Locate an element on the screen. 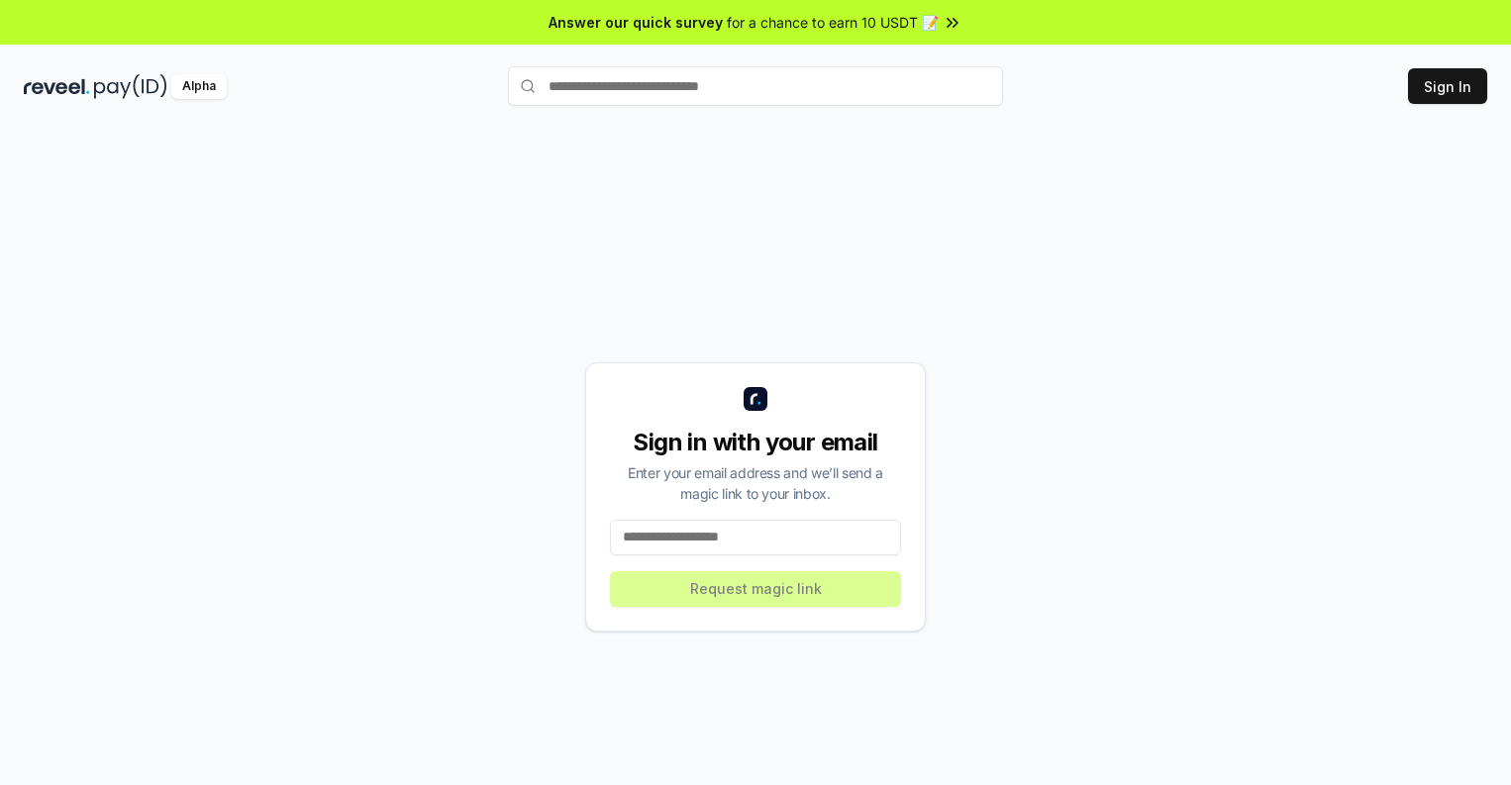 Image resolution: width=1511 pixels, height=785 pixels. span: for a chance to earn 10 USDT 📝 is located at coordinates (833, 22).